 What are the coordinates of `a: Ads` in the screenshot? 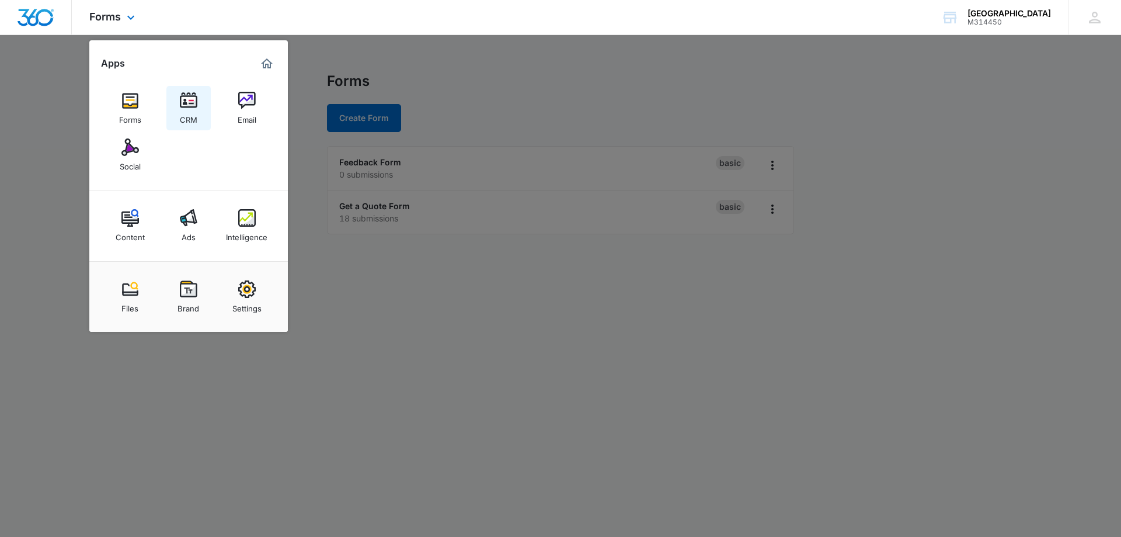 It's located at (189, 225).